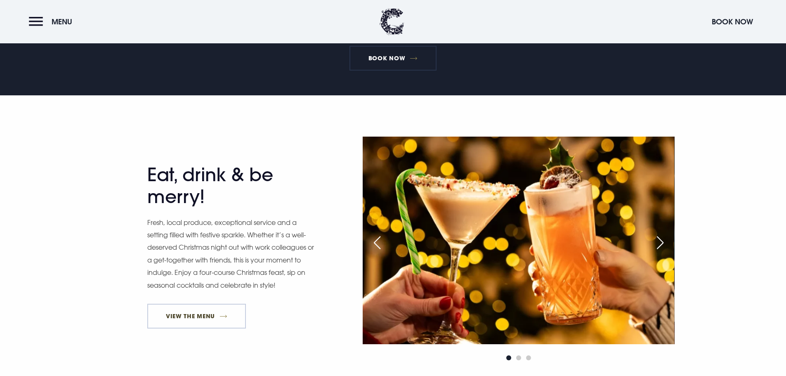  I want to click on h2: Eat, drink & be merry!, so click(228, 186).